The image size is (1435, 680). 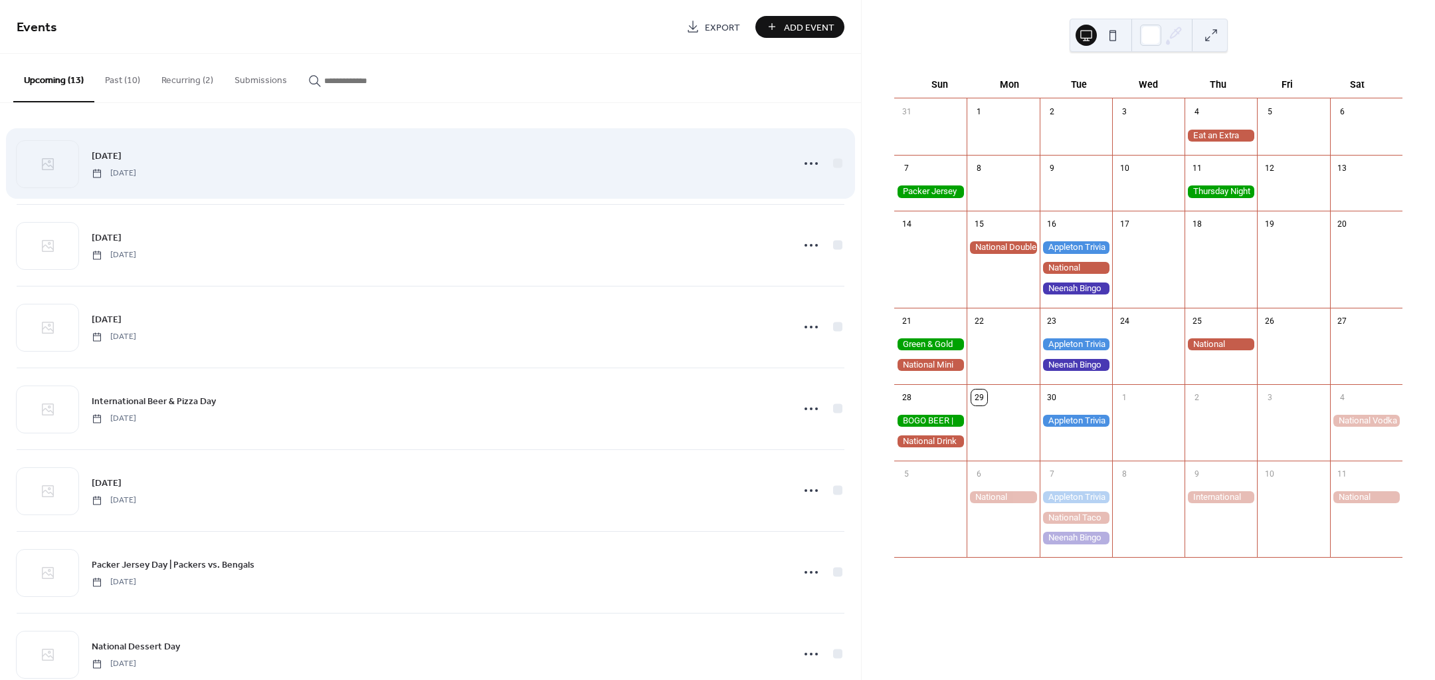 What do you see at coordinates (1009, 84) in the screenshot?
I see `div: Mon` at bounding box center [1009, 84].